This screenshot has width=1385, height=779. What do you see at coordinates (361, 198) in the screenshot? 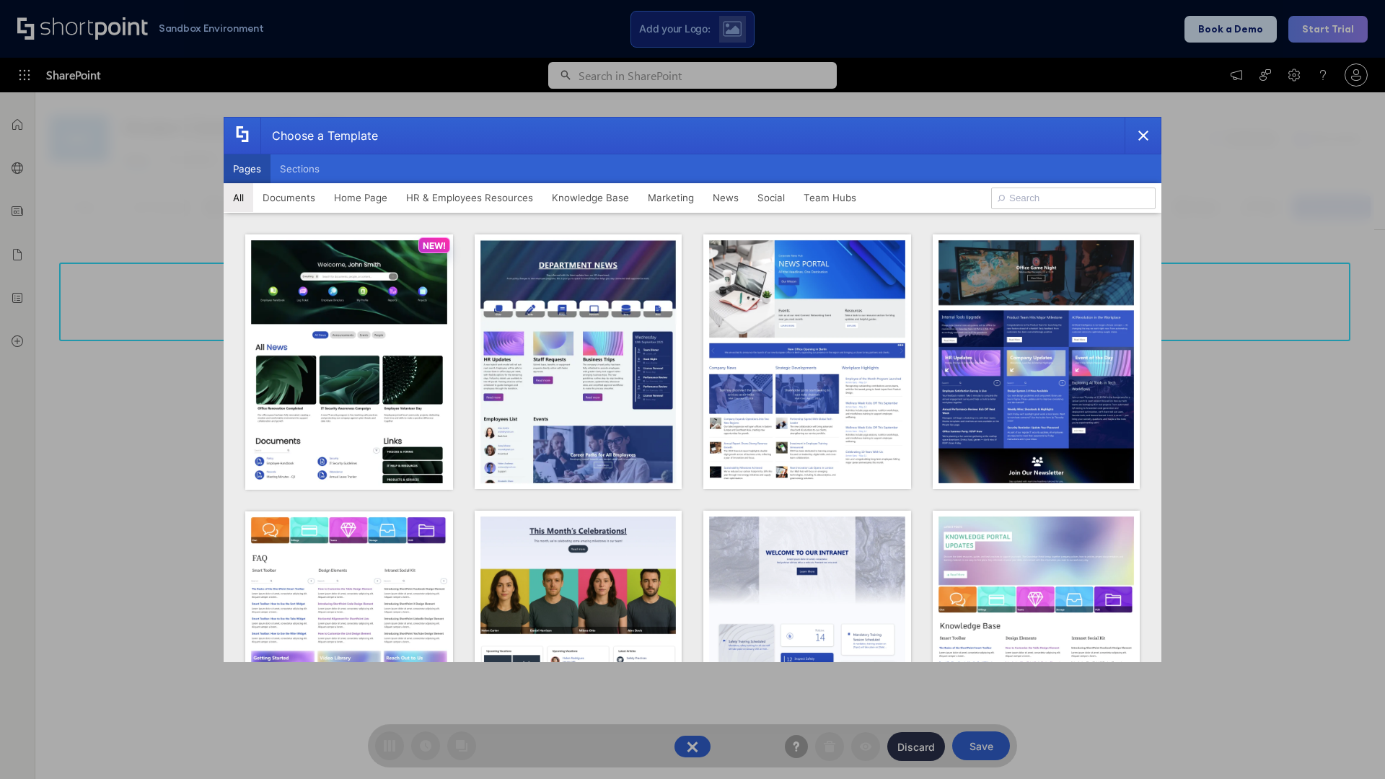
I see `button: Home Page` at bounding box center [361, 198].